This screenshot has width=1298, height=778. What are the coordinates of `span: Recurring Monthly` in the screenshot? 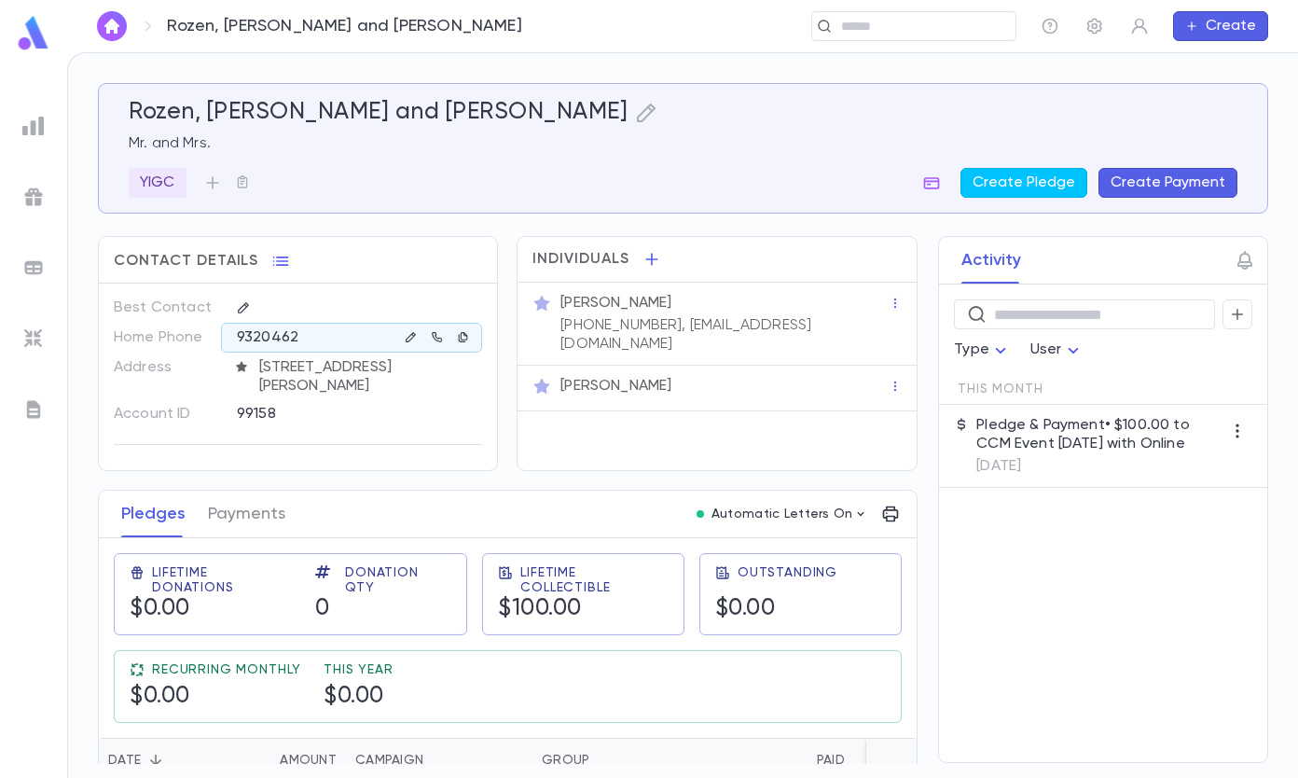 It's located at (227, 670).